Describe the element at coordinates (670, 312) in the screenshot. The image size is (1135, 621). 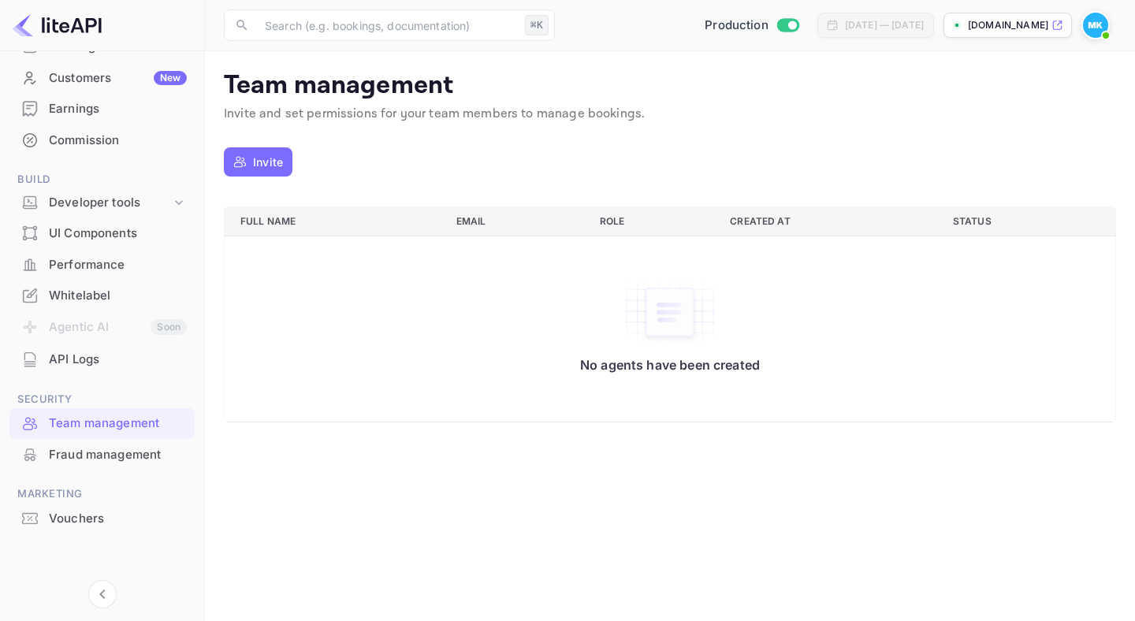
I see `img: No agents have been created` at that location.